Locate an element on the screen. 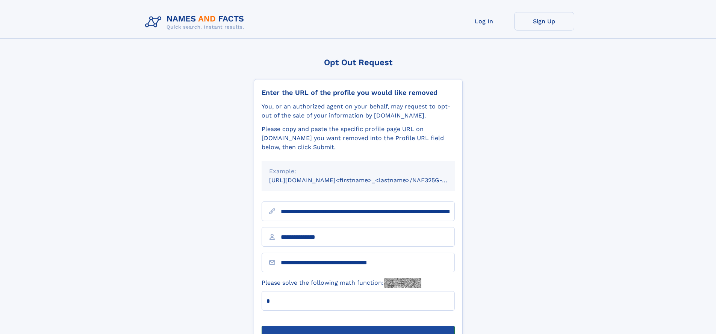 The image size is (716, 334). div: Opt Out Request is located at coordinates (358, 62).